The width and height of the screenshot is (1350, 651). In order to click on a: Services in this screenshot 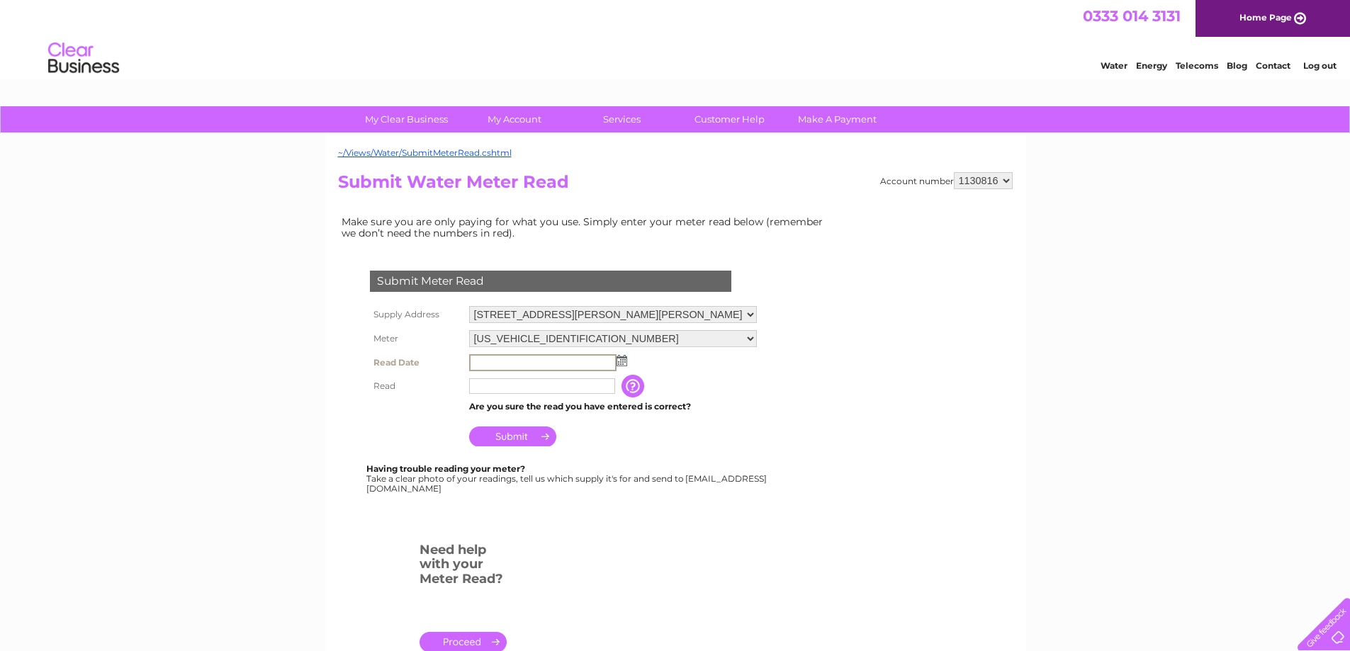, I will do `click(621, 119)`.